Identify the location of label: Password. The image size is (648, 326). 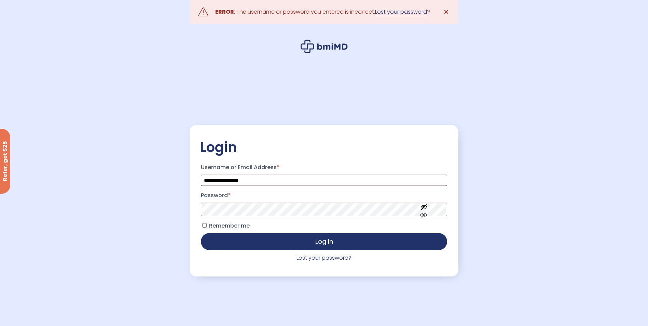
(324, 195).